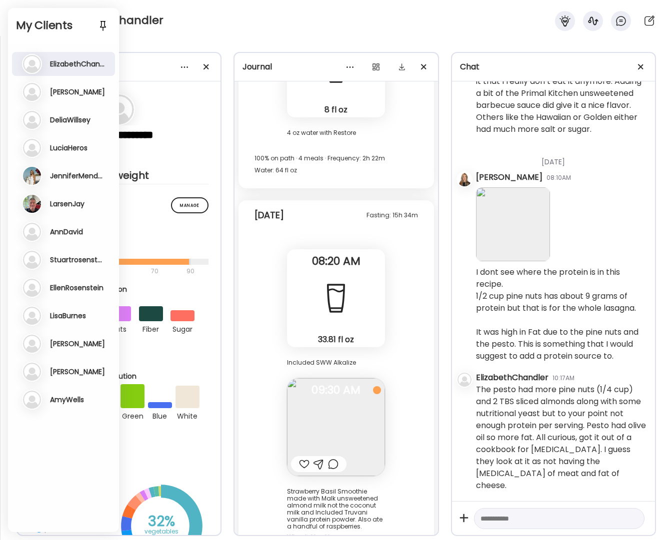 This screenshot has width=672, height=540. What do you see at coordinates (392, 215) in the screenshot?
I see `div: Fasting: 15h 34m` at bounding box center [392, 215].